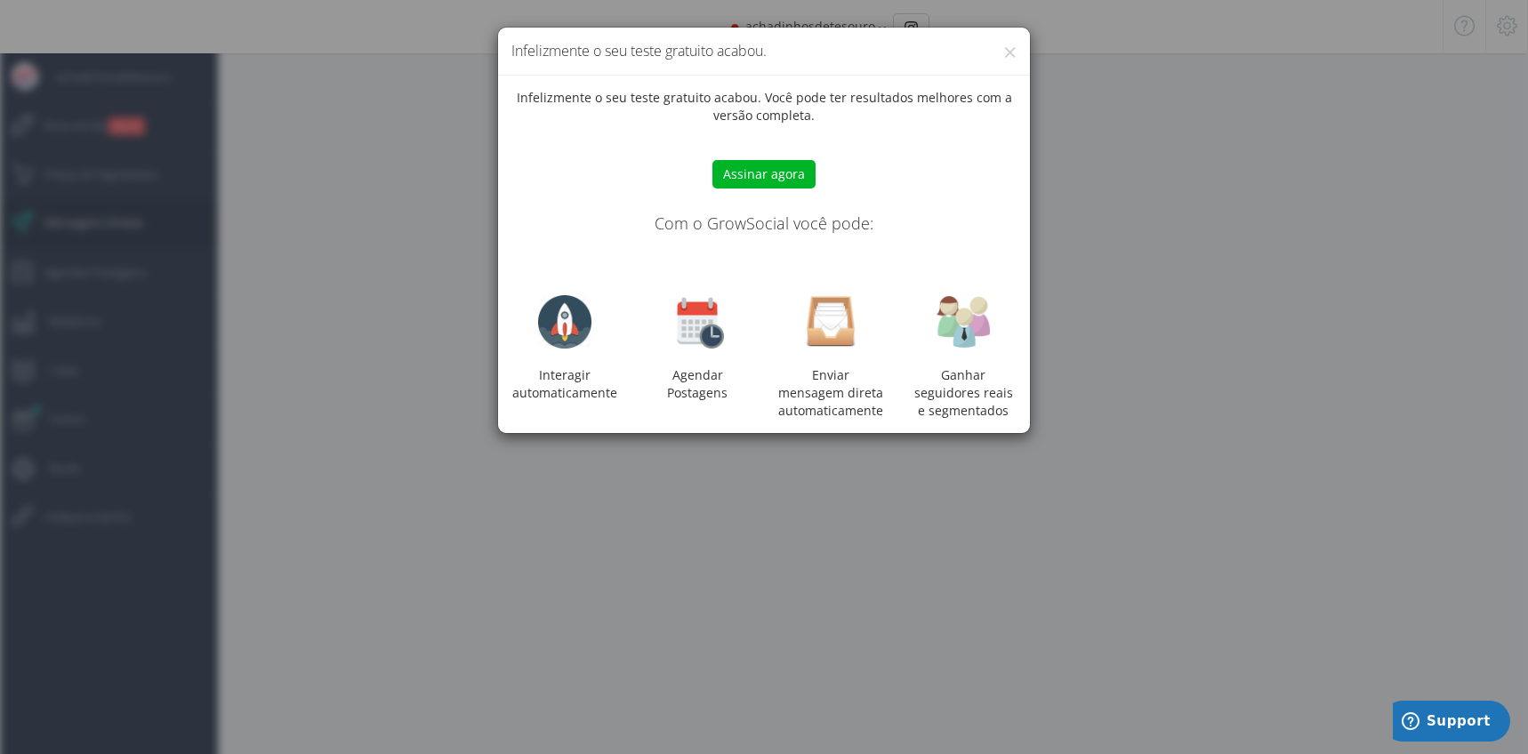 This screenshot has width=1528, height=754. I want to click on button: Assinar agora, so click(764, 174).